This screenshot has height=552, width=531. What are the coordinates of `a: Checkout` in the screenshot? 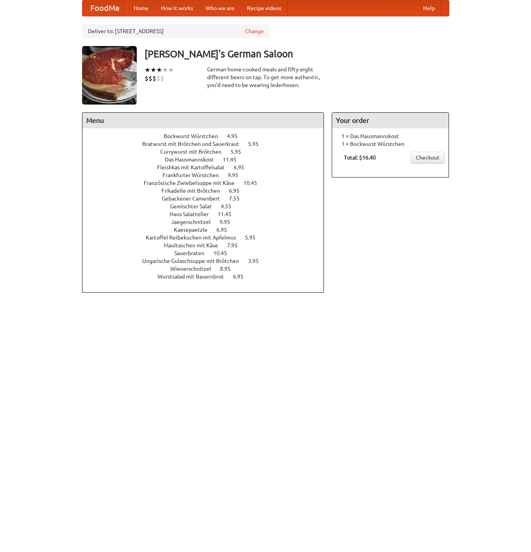 It's located at (427, 158).